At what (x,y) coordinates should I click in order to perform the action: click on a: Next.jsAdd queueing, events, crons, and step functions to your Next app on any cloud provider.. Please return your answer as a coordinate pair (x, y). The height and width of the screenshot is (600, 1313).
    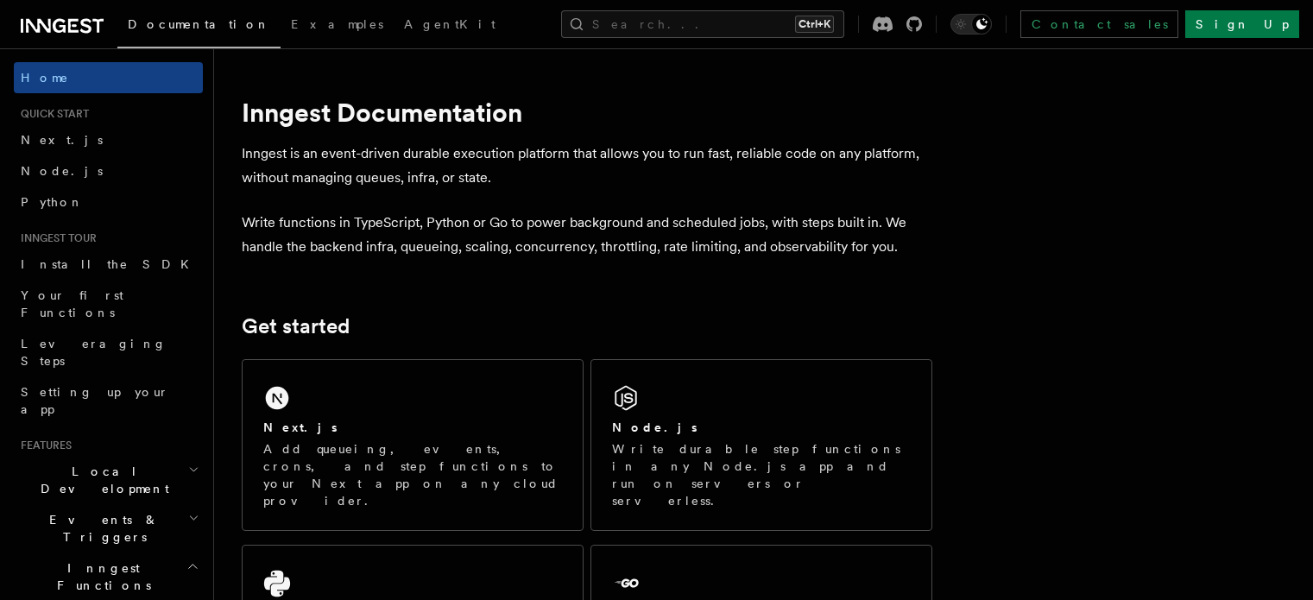
    Looking at the image, I should click on (413, 445).